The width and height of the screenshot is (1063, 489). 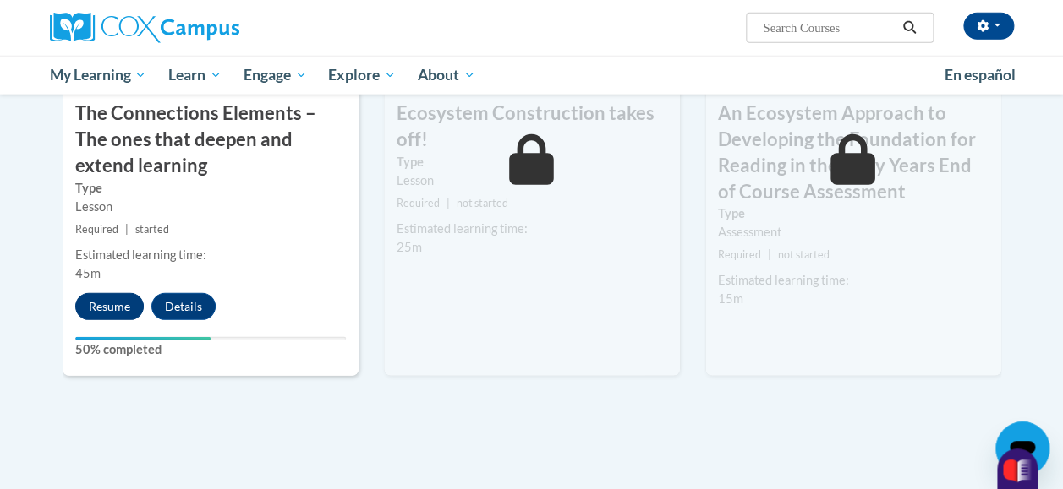 What do you see at coordinates (275, 75) in the screenshot?
I see `span: Engage` at bounding box center [275, 75].